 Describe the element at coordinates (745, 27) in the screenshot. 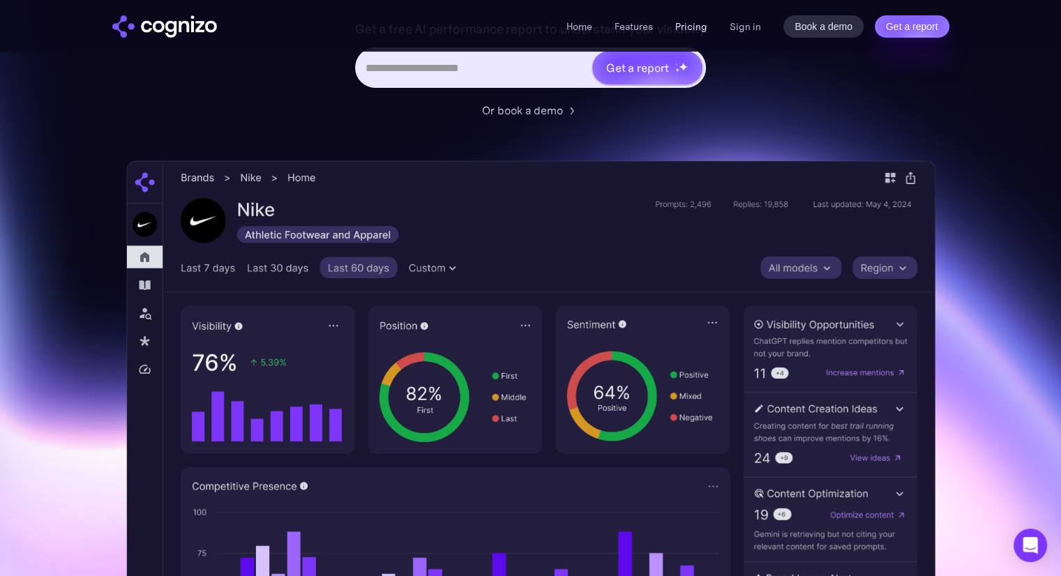

I see `a: Sign in` at that location.